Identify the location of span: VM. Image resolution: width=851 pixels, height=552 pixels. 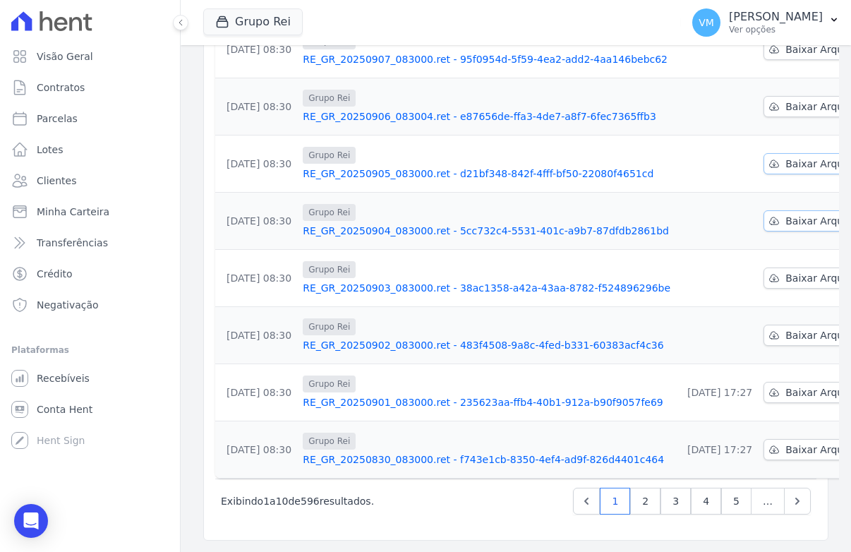
(706, 23).